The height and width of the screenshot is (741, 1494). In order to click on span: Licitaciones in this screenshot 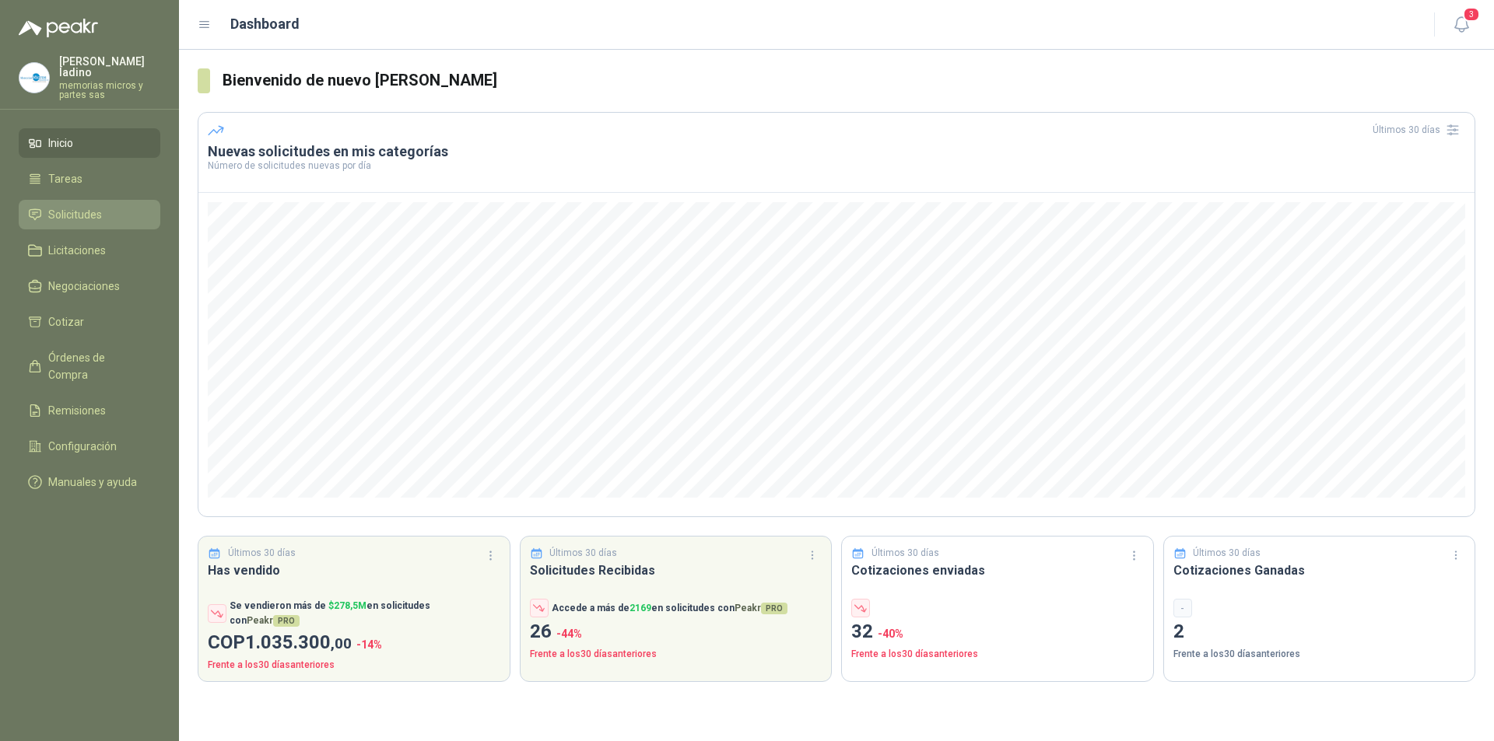, I will do `click(77, 250)`.